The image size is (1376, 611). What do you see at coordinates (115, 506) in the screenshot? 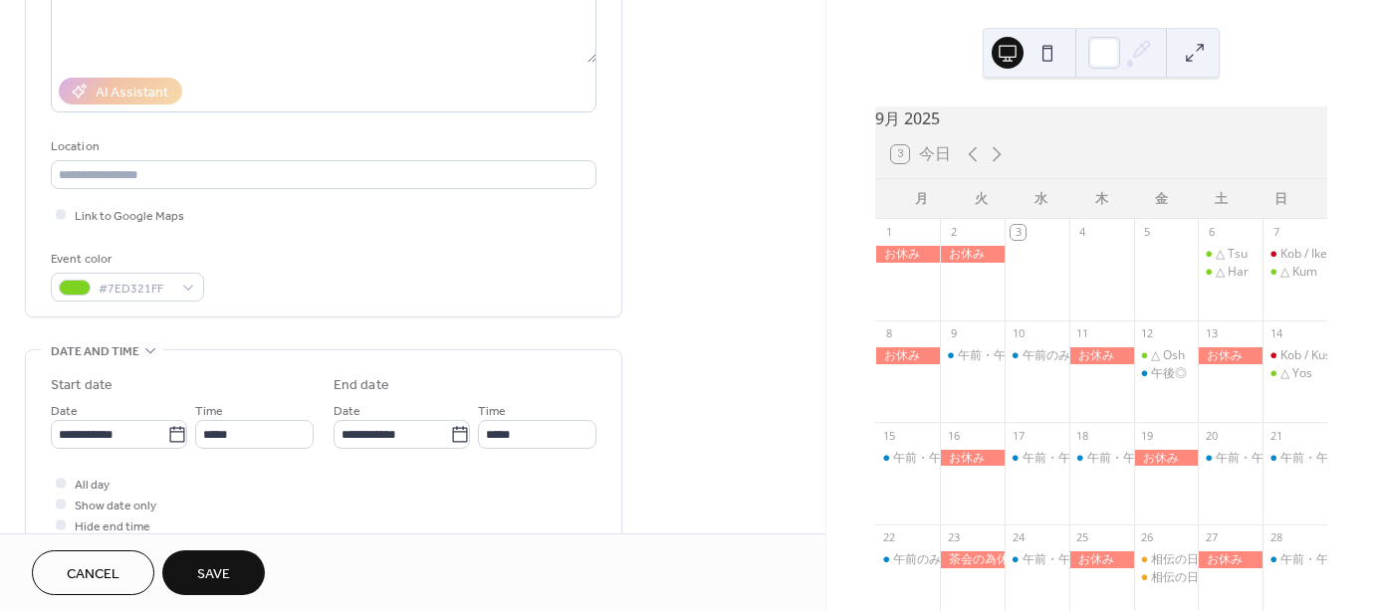
I see `span: Show date only` at bounding box center [115, 506].